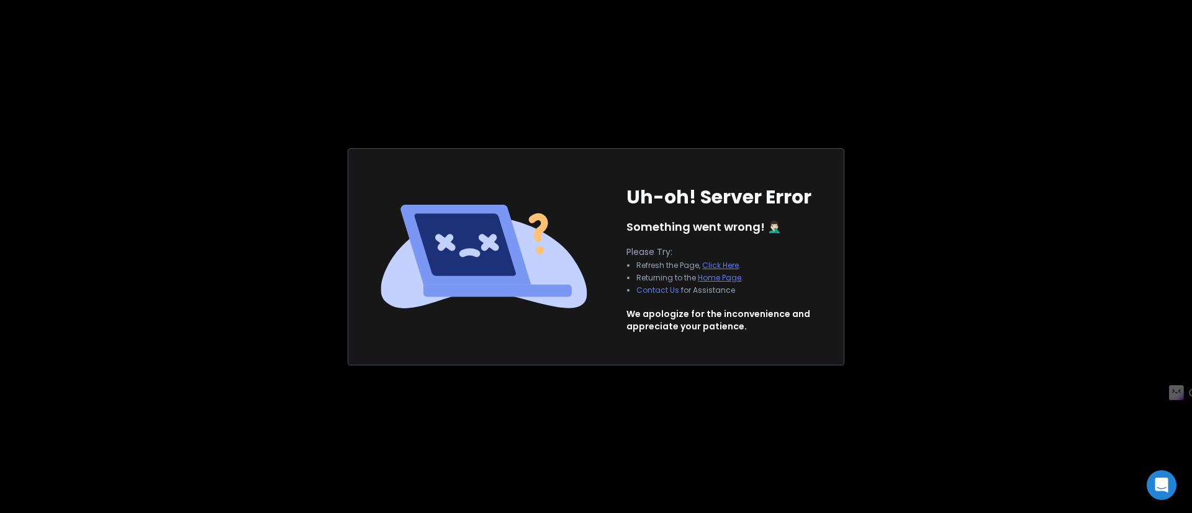 This screenshot has height=513, width=1192. Describe the element at coordinates (719, 277) in the screenshot. I see `a: Home Page` at that location.